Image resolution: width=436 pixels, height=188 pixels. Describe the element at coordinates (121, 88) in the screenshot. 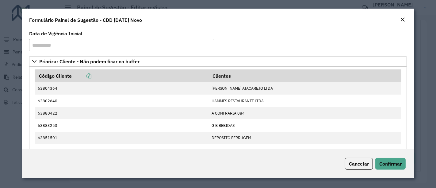

I see `td: 63804364` at that location.